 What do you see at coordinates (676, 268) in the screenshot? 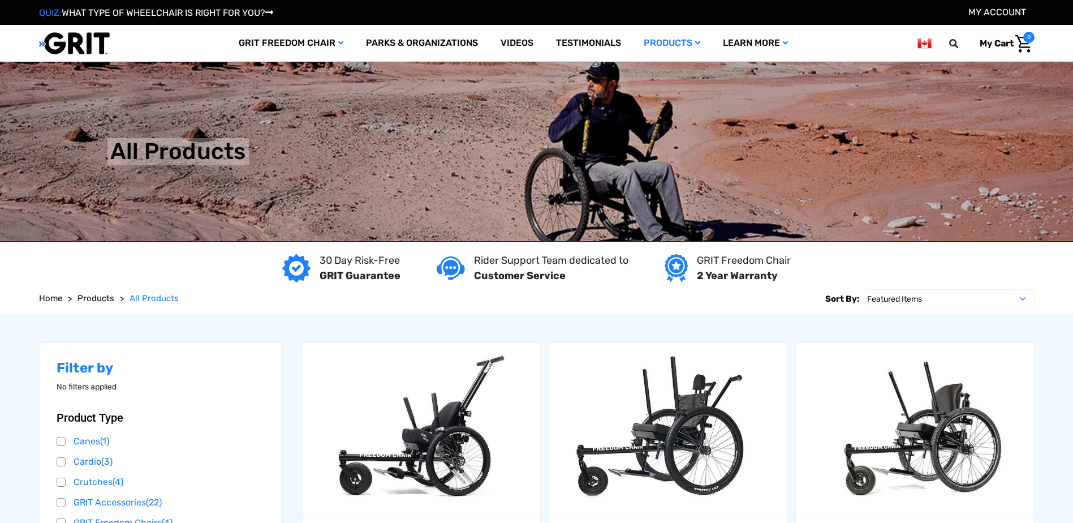
I see `img: Year warranty` at bounding box center [676, 268].